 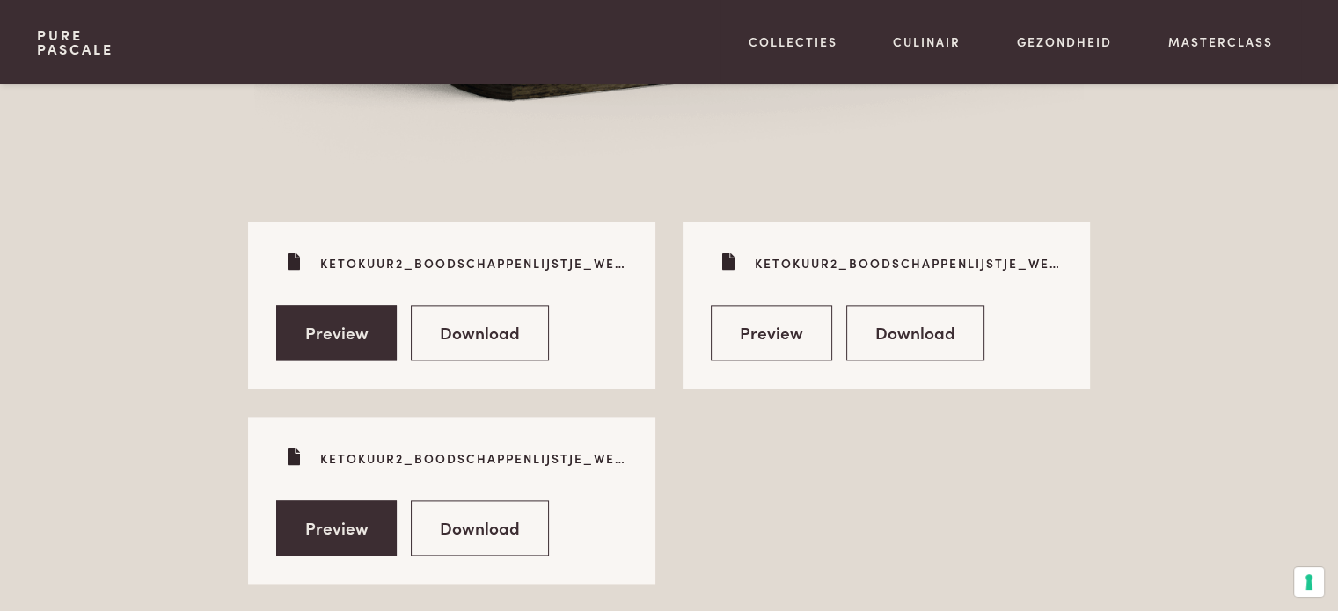 What do you see at coordinates (1064, 41) in the screenshot?
I see `a: Gezondheid` at bounding box center [1064, 41].